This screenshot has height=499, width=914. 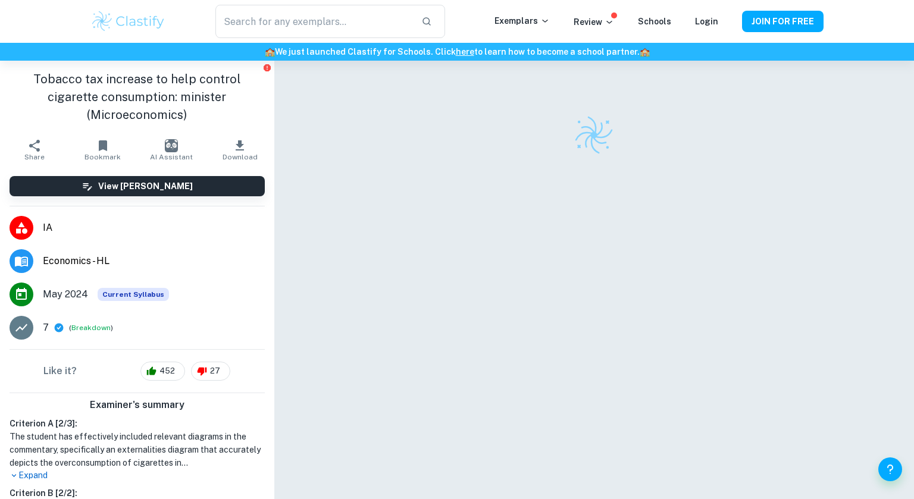 What do you see at coordinates (65, 295) in the screenshot?
I see `span: May 2024` at bounding box center [65, 295].